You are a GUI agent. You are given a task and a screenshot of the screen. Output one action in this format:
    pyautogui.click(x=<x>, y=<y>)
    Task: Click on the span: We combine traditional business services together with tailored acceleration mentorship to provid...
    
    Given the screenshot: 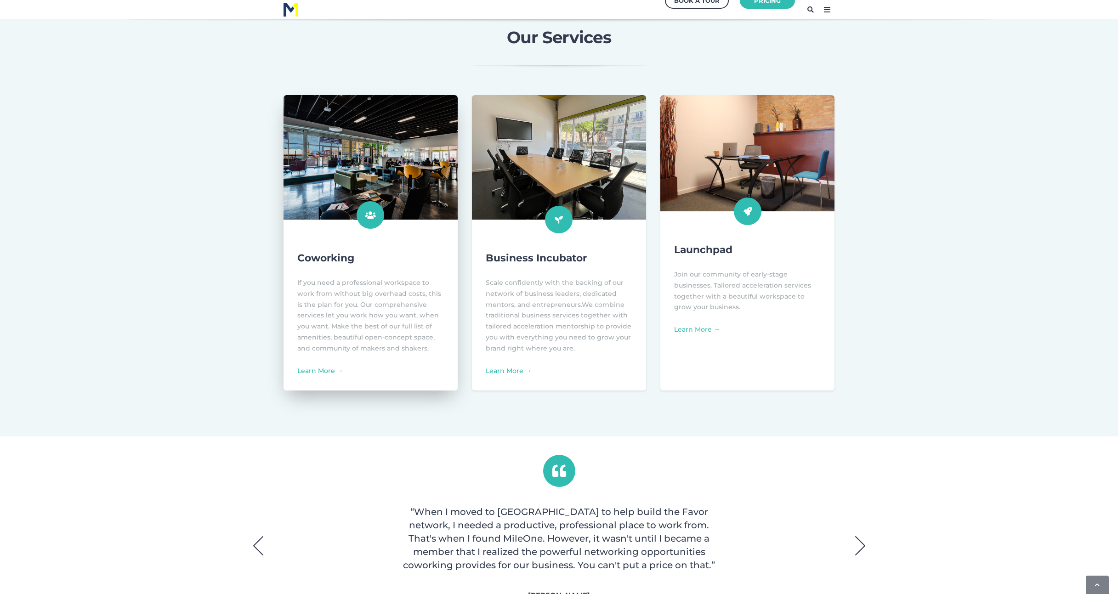 What is the action you would take?
    pyautogui.click(x=558, y=326)
    